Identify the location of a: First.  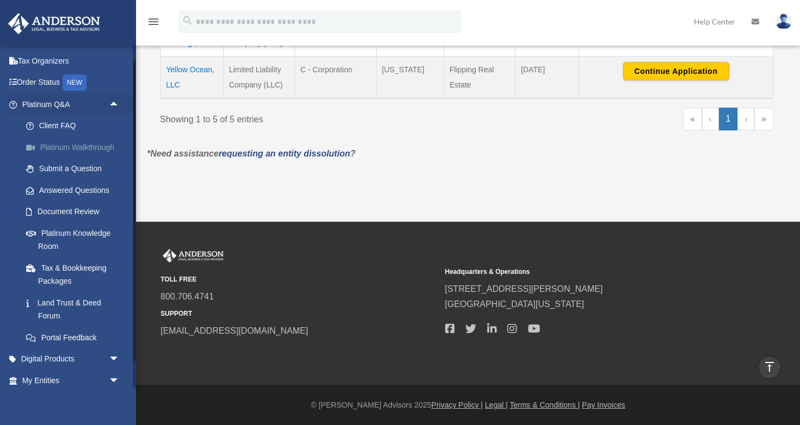
(692, 119).